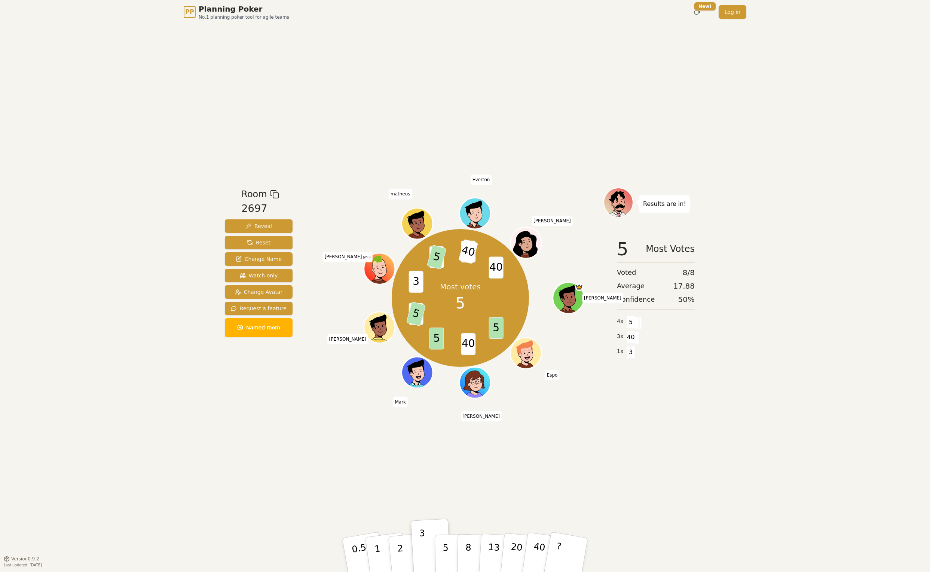 The height and width of the screenshot is (572, 930). What do you see at coordinates (244, 17) in the screenshot?
I see `span: No.1 planning poker tool for agile teams` at bounding box center [244, 17].